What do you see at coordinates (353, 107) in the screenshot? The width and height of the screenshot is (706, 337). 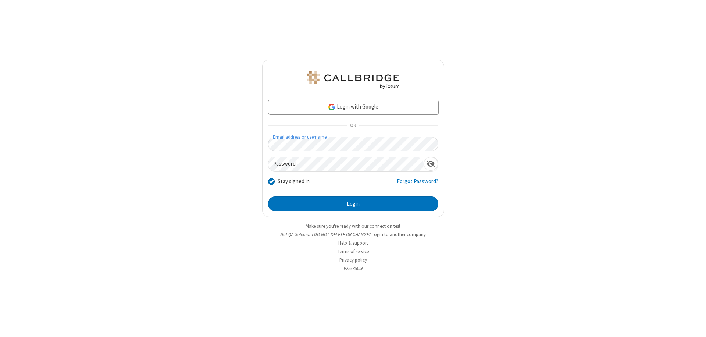 I see `a: Login with Google` at bounding box center [353, 107].